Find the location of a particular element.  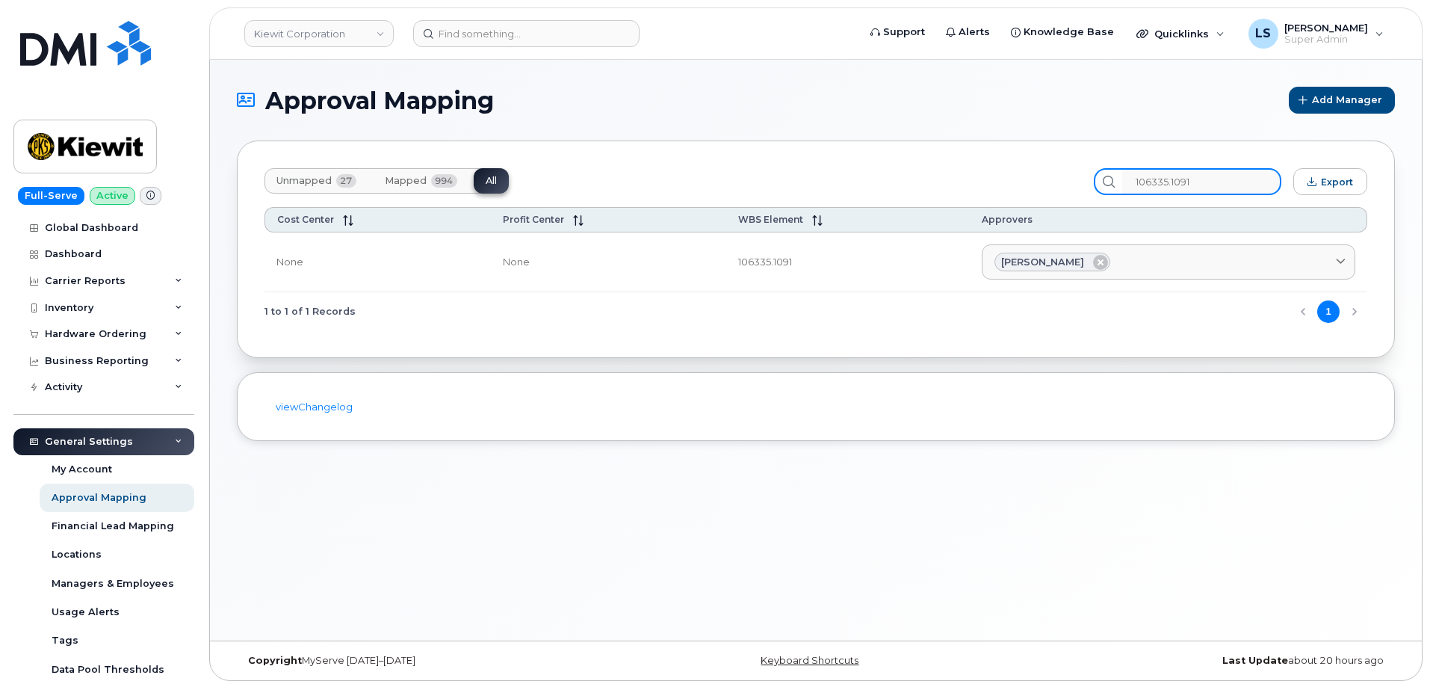

strong: Last Update is located at coordinates (1255, 660).